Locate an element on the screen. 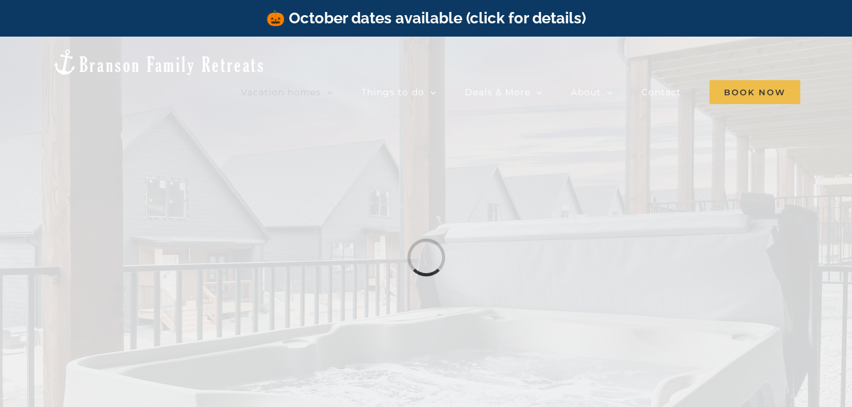 This screenshot has height=407, width=852. span: Deals & More is located at coordinates (498, 92).